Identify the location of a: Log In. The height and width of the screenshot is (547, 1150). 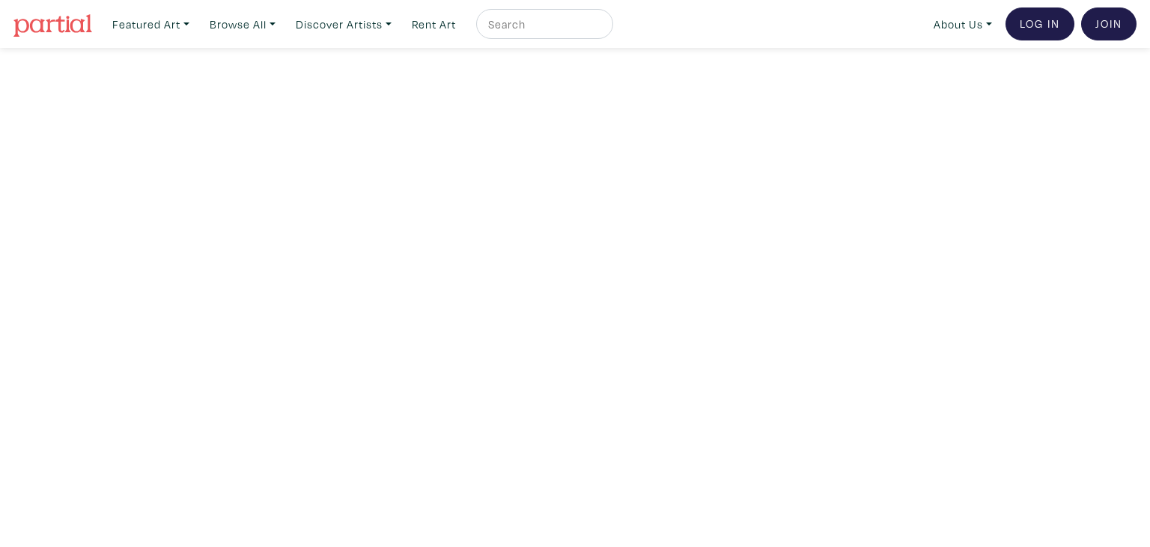
(1040, 24).